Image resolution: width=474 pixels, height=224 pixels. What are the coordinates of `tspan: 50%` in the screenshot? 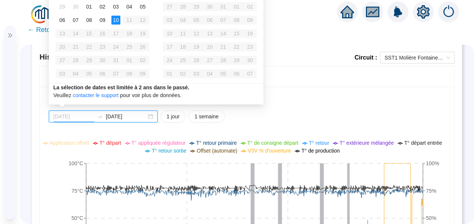 It's located at (431, 218).